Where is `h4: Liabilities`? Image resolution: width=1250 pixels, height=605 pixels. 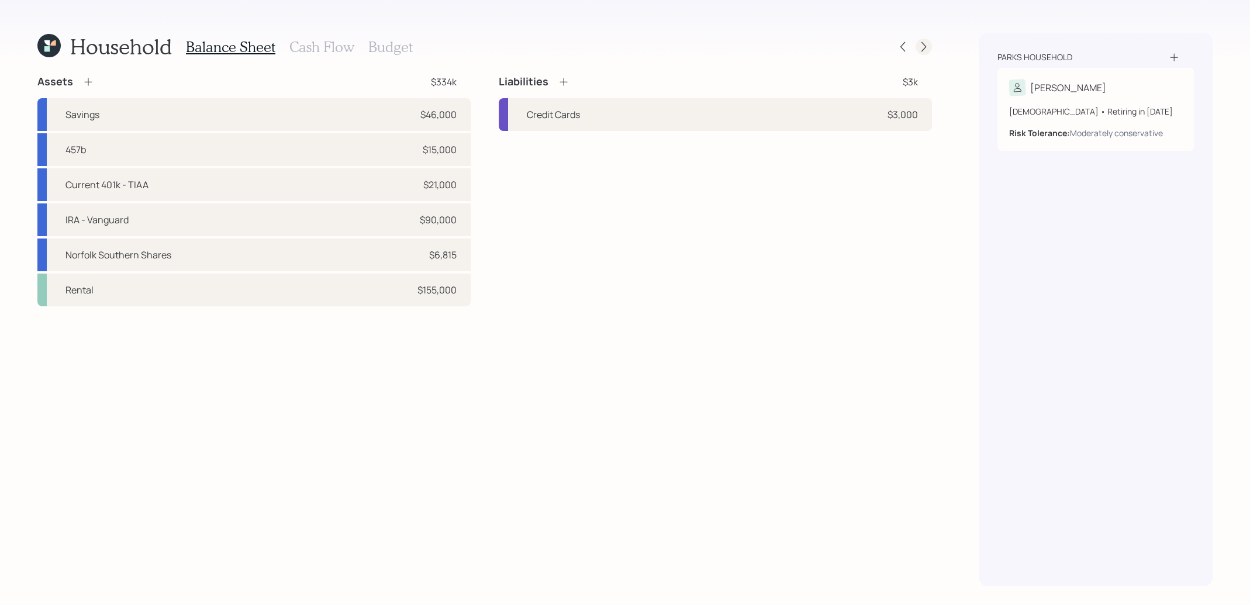 h4: Liabilities is located at coordinates (523, 82).